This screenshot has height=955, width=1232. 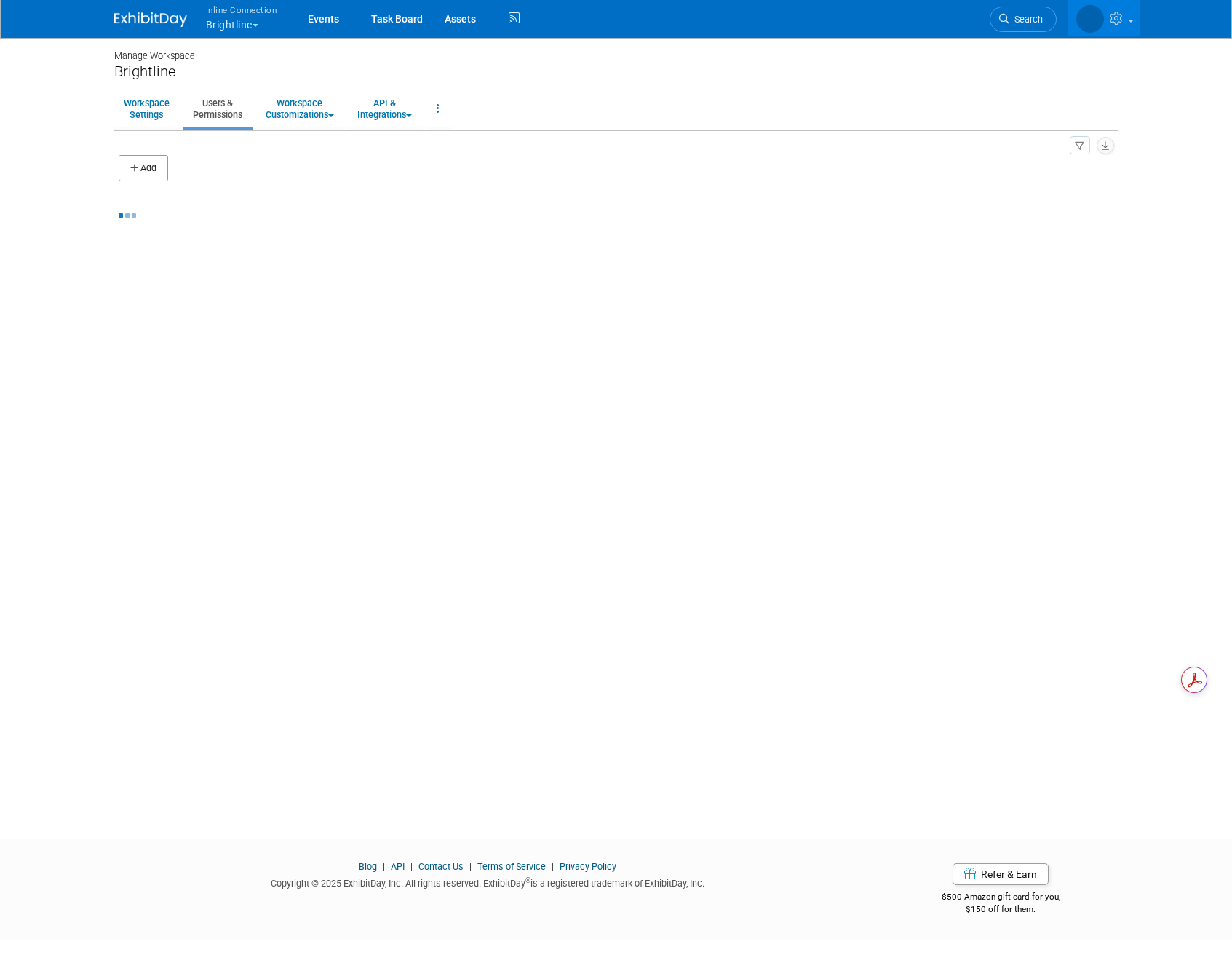 What do you see at coordinates (151, 19) in the screenshot?
I see `img: ExhibitDay` at bounding box center [151, 19].